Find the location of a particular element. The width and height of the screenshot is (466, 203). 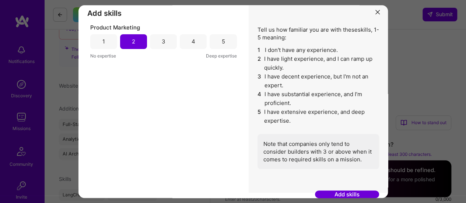

div: modal is located at coordinates (233, 101).